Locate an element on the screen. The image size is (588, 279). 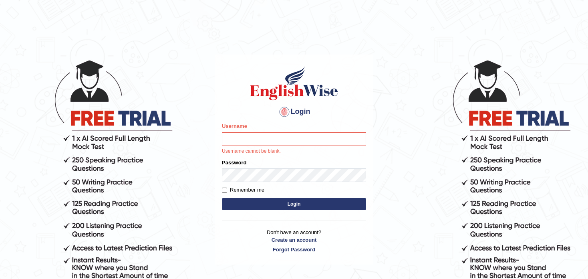
a: Forgot Password is located at coordinates (294, 249).